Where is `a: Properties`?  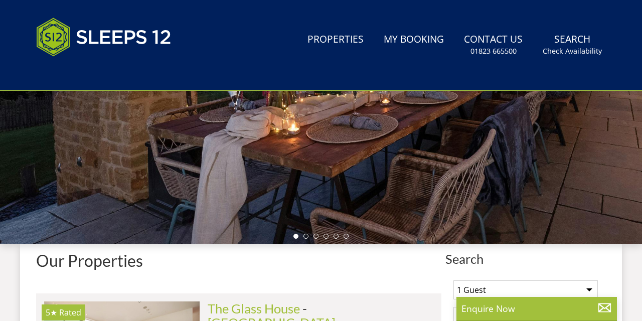
a: Properties is located at coordinates (336, 40).